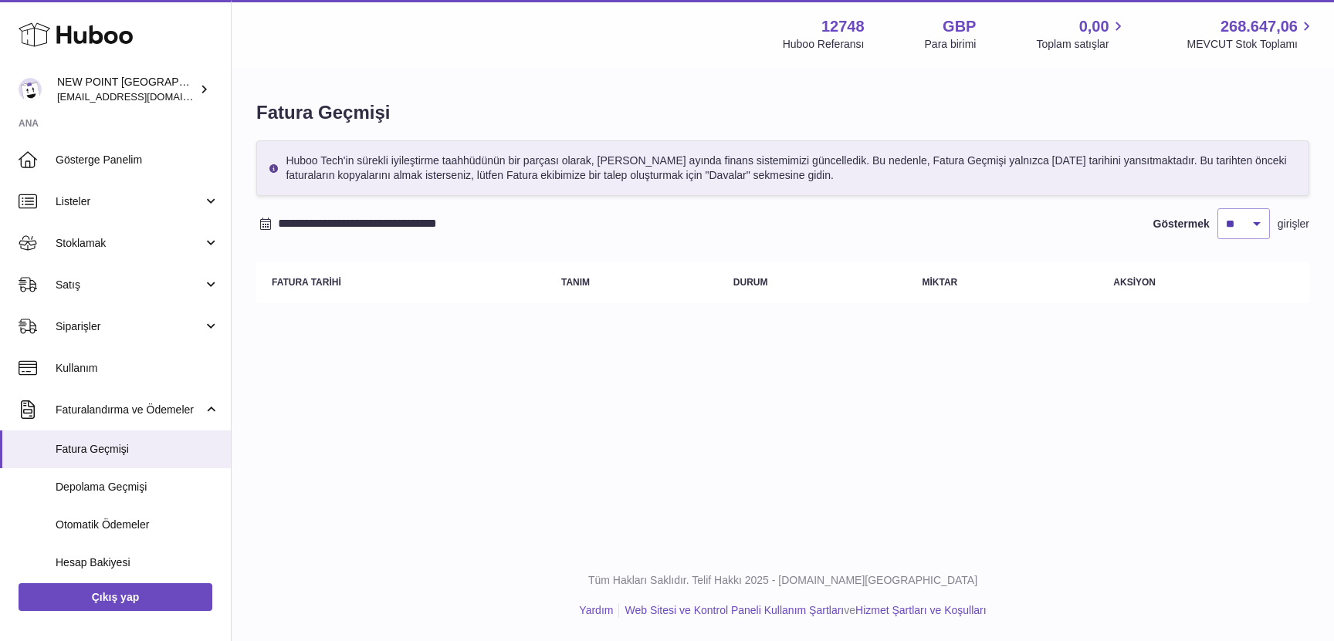 This screenshot has width=1334, height=641. Describe the element at coordinates (30, 90) in the screenshot. I see `img: Info@newpoint.com.tr` at that location.